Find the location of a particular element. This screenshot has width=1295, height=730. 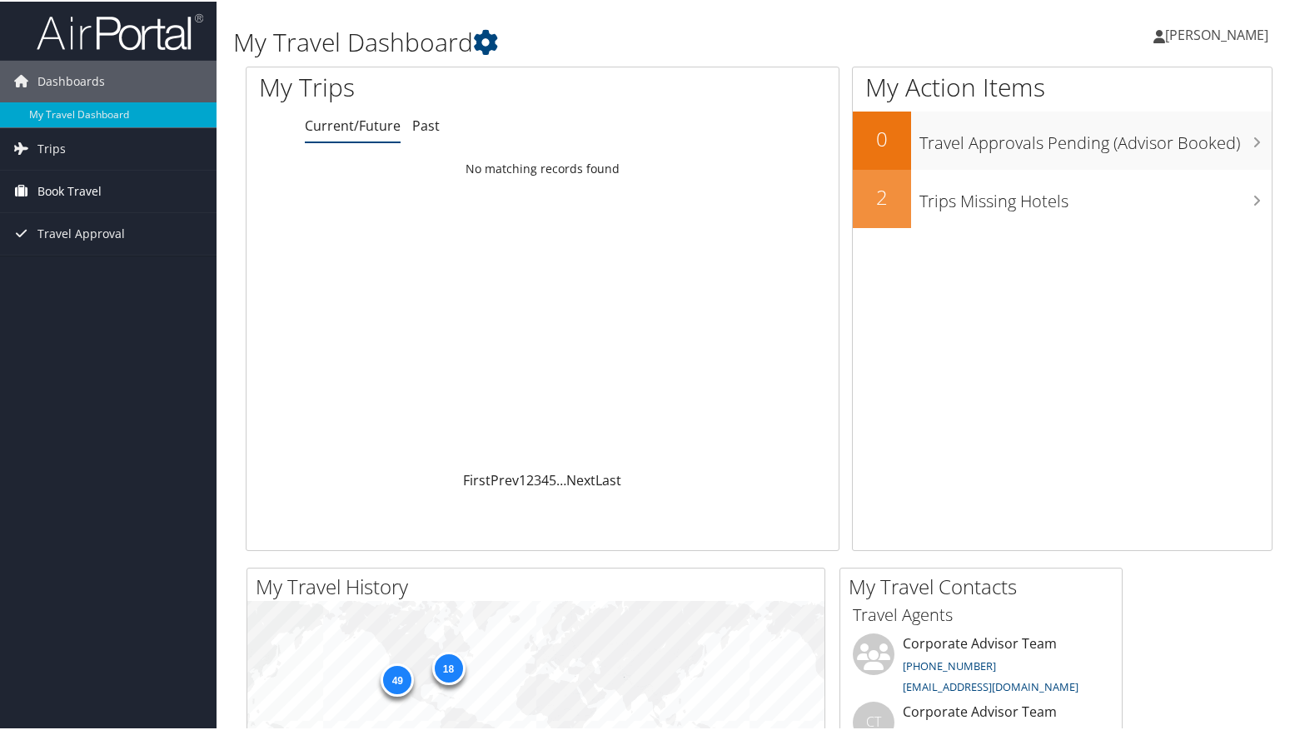

td: No matching records found is located at coordinates (542, 167).